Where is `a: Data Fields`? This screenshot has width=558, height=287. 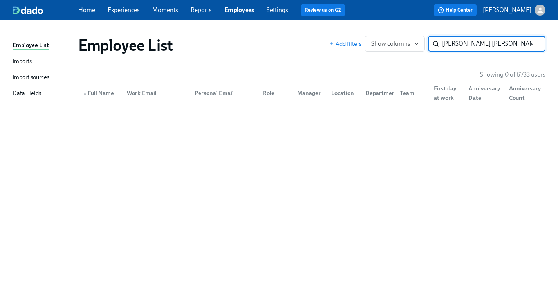 a: Data Fields is located at coordinates (42, 94).